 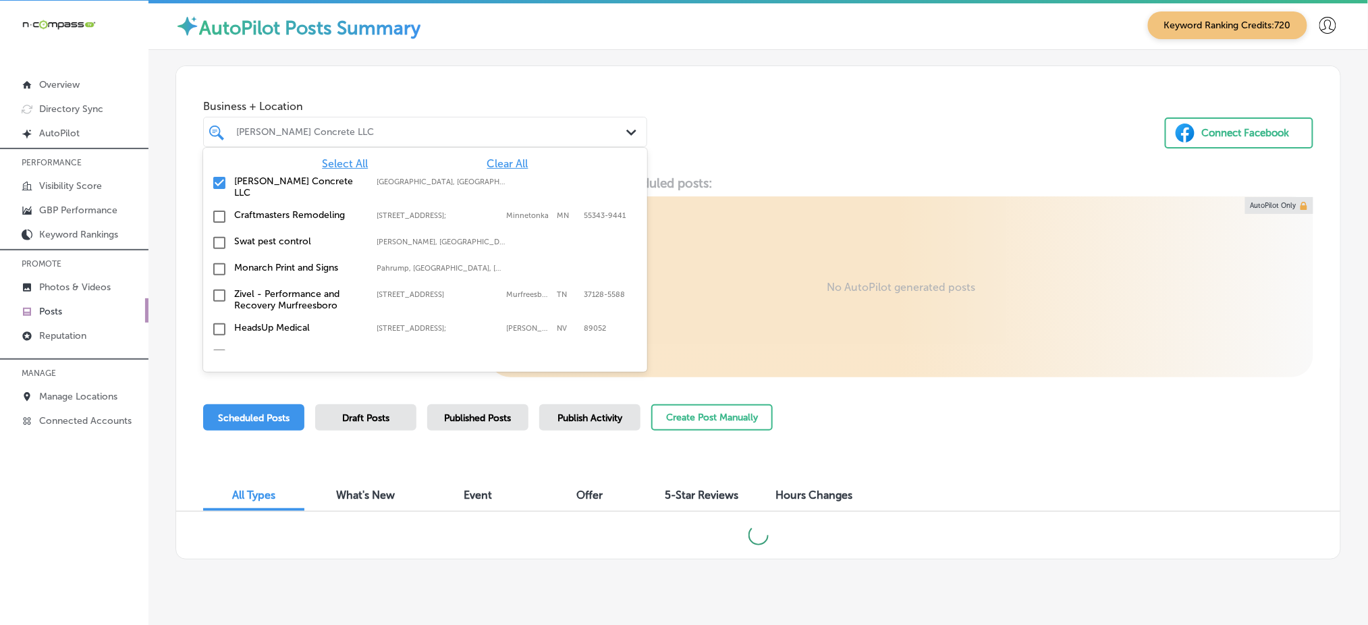 I want to click on label: AutoPilot Posts Summary, so click(x=310, y=28).